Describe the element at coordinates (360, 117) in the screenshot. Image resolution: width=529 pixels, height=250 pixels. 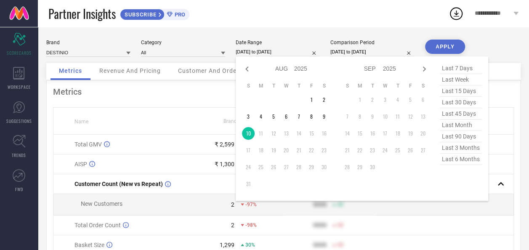
I see `td: Mon Sep 08 2025` at that location.